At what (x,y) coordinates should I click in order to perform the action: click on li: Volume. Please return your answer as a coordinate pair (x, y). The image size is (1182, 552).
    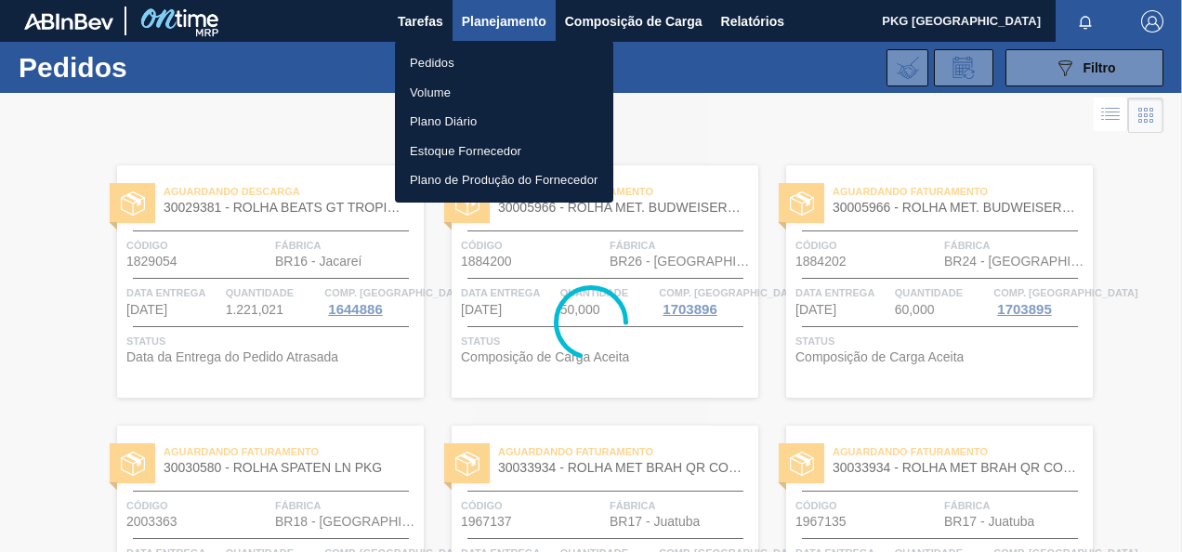
    Looking at the image, I should click on (504, 93).